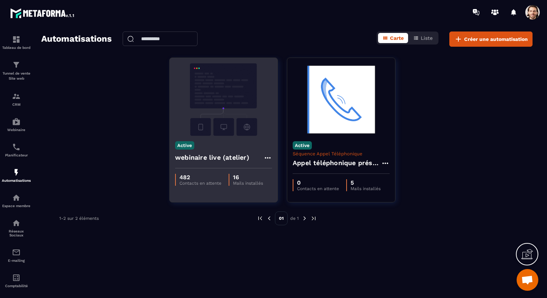 The image size is (547, 298). What do you see at coordinates (337, 163) in the screenshot?
I see `h4: Appel téléphonique présence` at bounding box center [337, 163].